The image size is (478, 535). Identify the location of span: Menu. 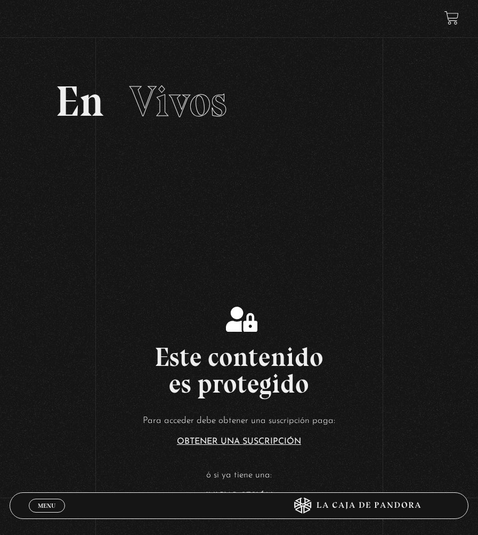
(46, 506).